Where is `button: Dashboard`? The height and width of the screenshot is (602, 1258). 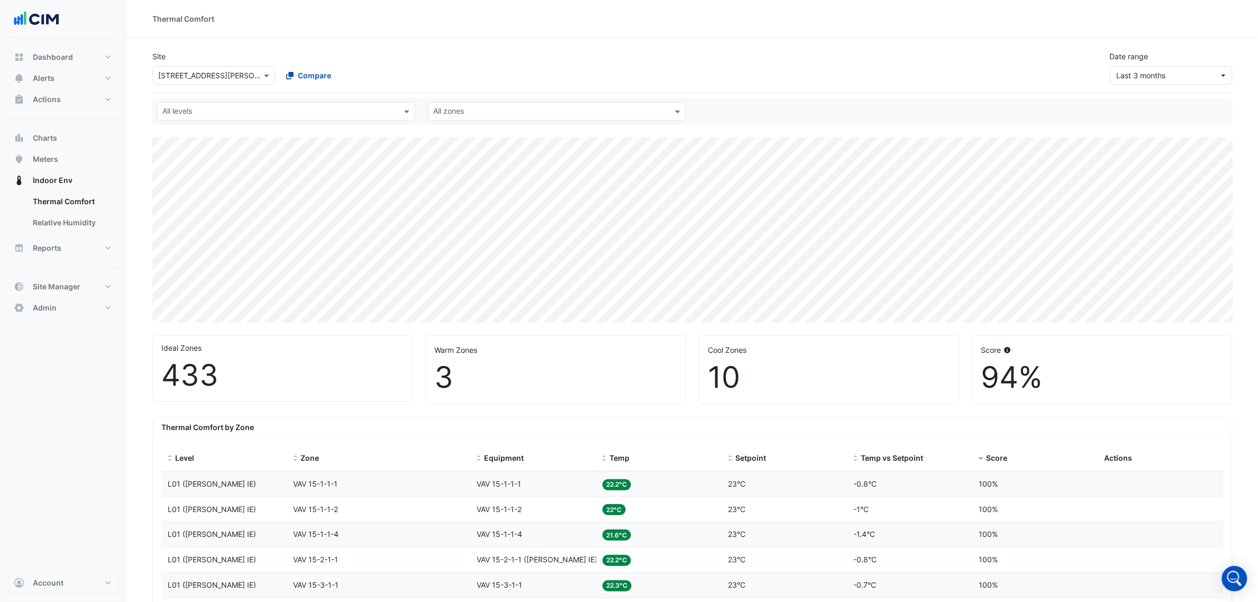 button: Dashboard is located at coordinates (64, 57).